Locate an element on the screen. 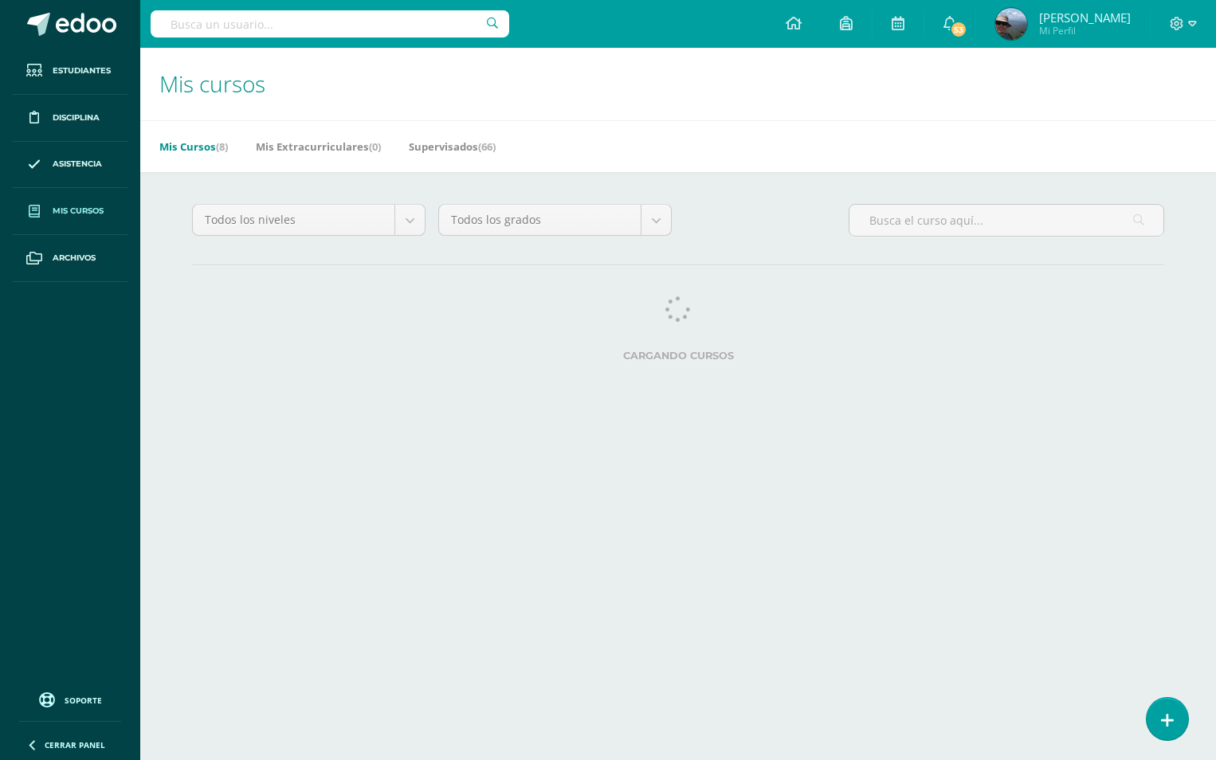  span: Todos los grados is located at coordinates (539, 220).